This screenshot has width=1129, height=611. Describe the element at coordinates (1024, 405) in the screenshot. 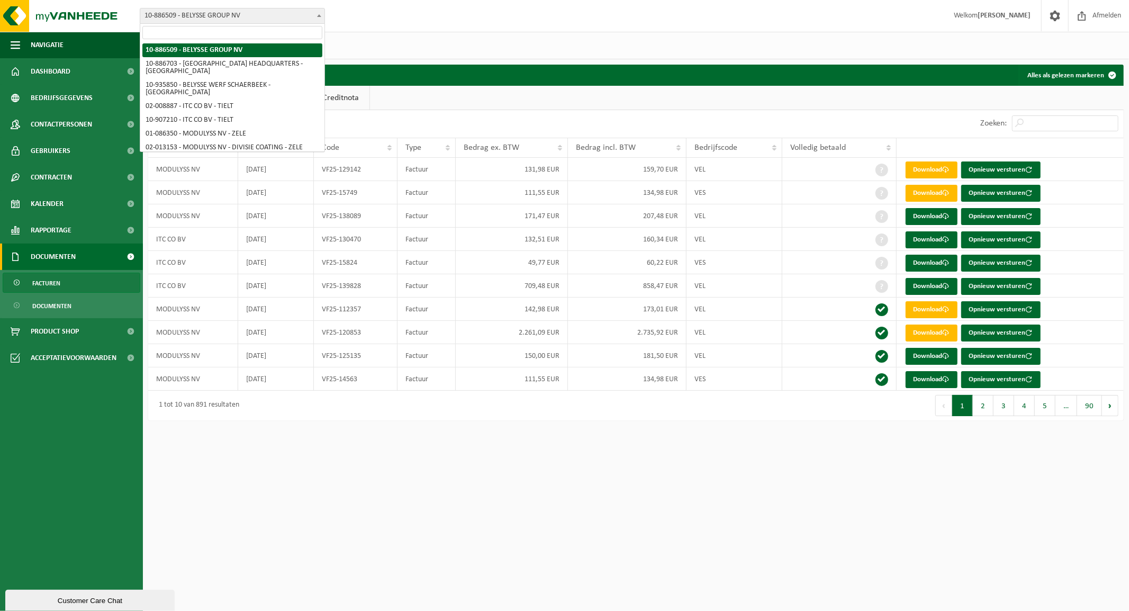

I see `button: 4` at that location.